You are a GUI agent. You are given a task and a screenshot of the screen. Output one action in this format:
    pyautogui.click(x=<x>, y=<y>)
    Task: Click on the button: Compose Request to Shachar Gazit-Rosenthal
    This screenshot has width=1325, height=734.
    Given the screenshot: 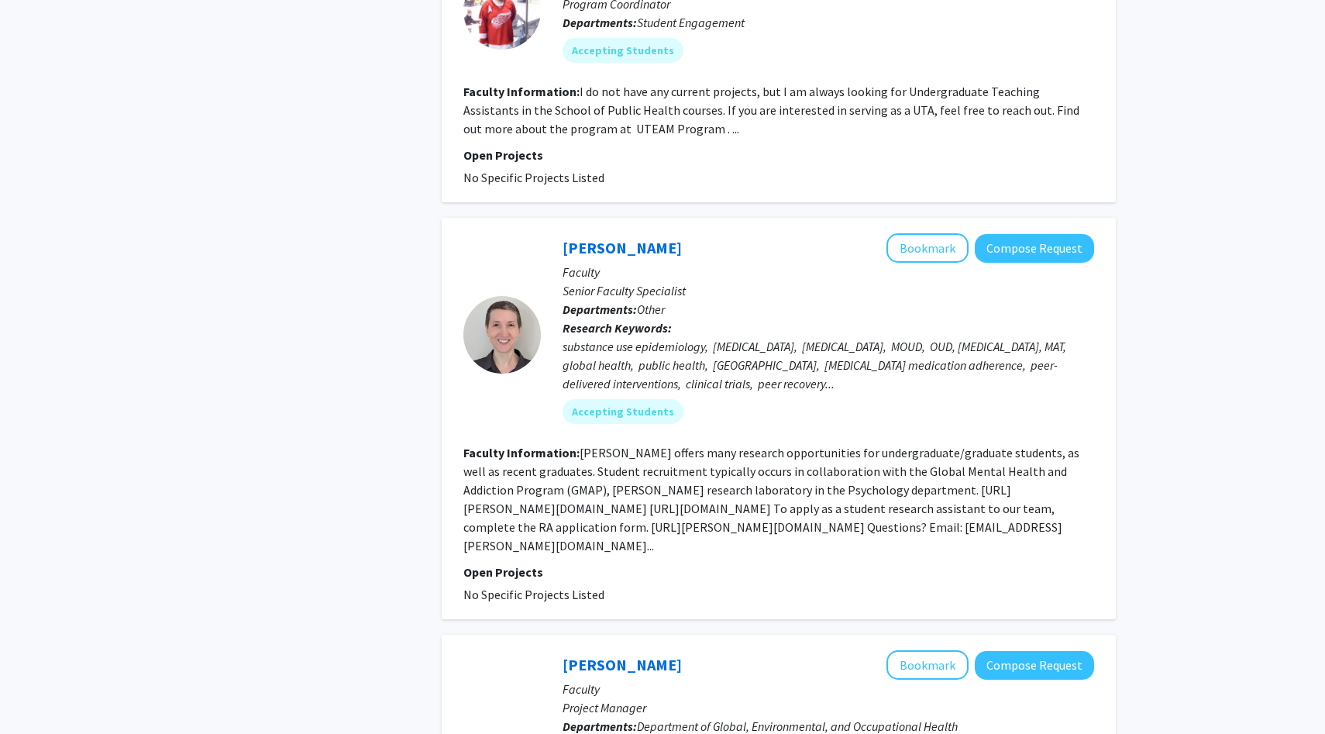 What is the action you would take?
    pyautogui.click(x=1035, y=665)
    